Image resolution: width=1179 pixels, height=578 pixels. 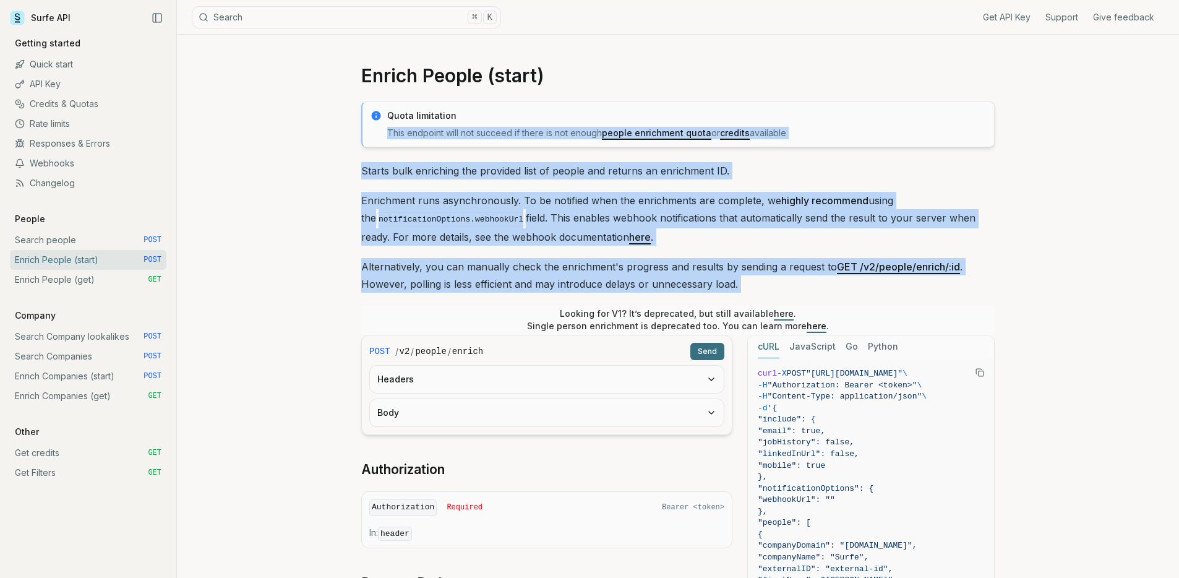 I want to click on span: "include": {, so click(x=786, y=419).